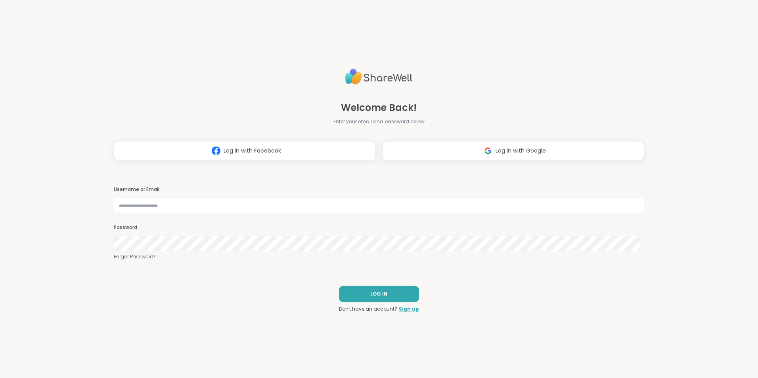 The image size is (758, 378). I want to click on h3: Password, so click(379, 228).